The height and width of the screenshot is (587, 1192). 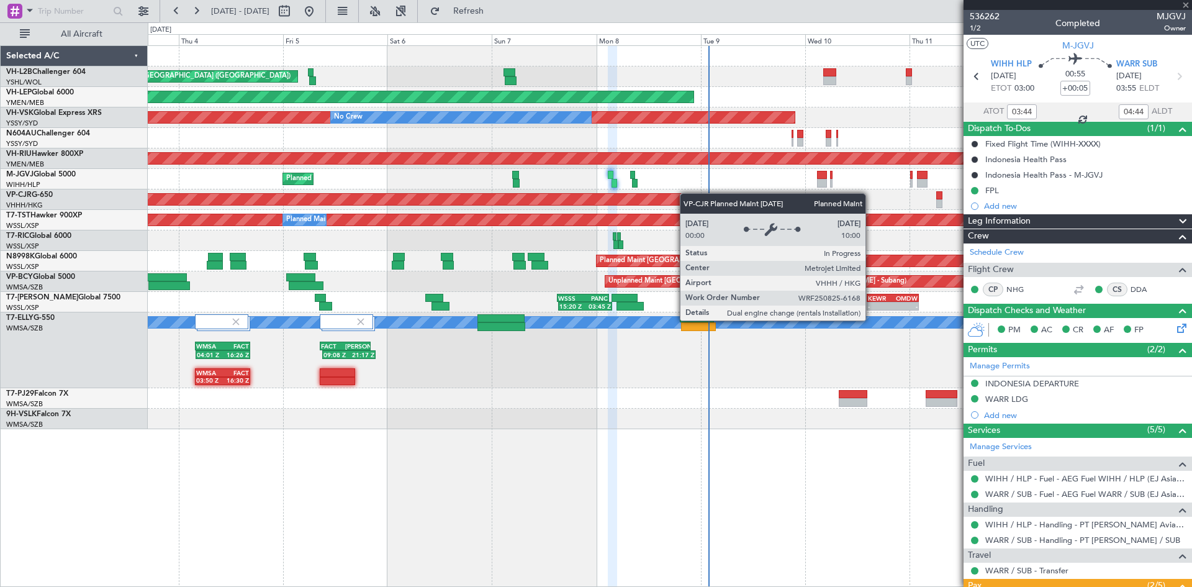 I want to click on span: VH-VSK, so click(x=20, y=113).